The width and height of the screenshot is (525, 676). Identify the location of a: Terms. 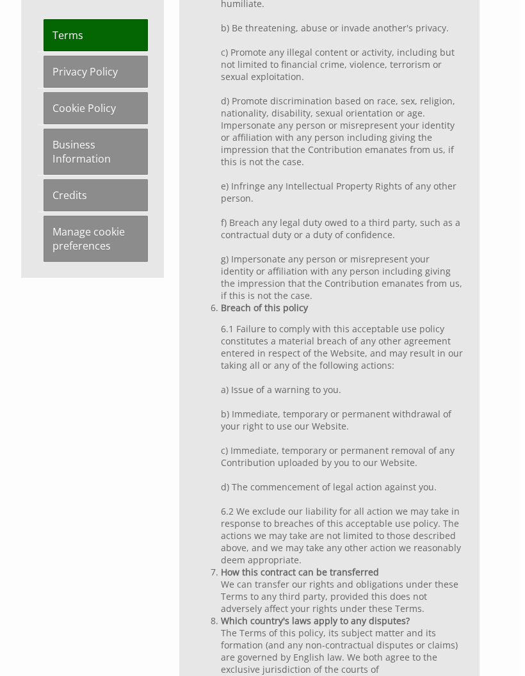
(100, 35).